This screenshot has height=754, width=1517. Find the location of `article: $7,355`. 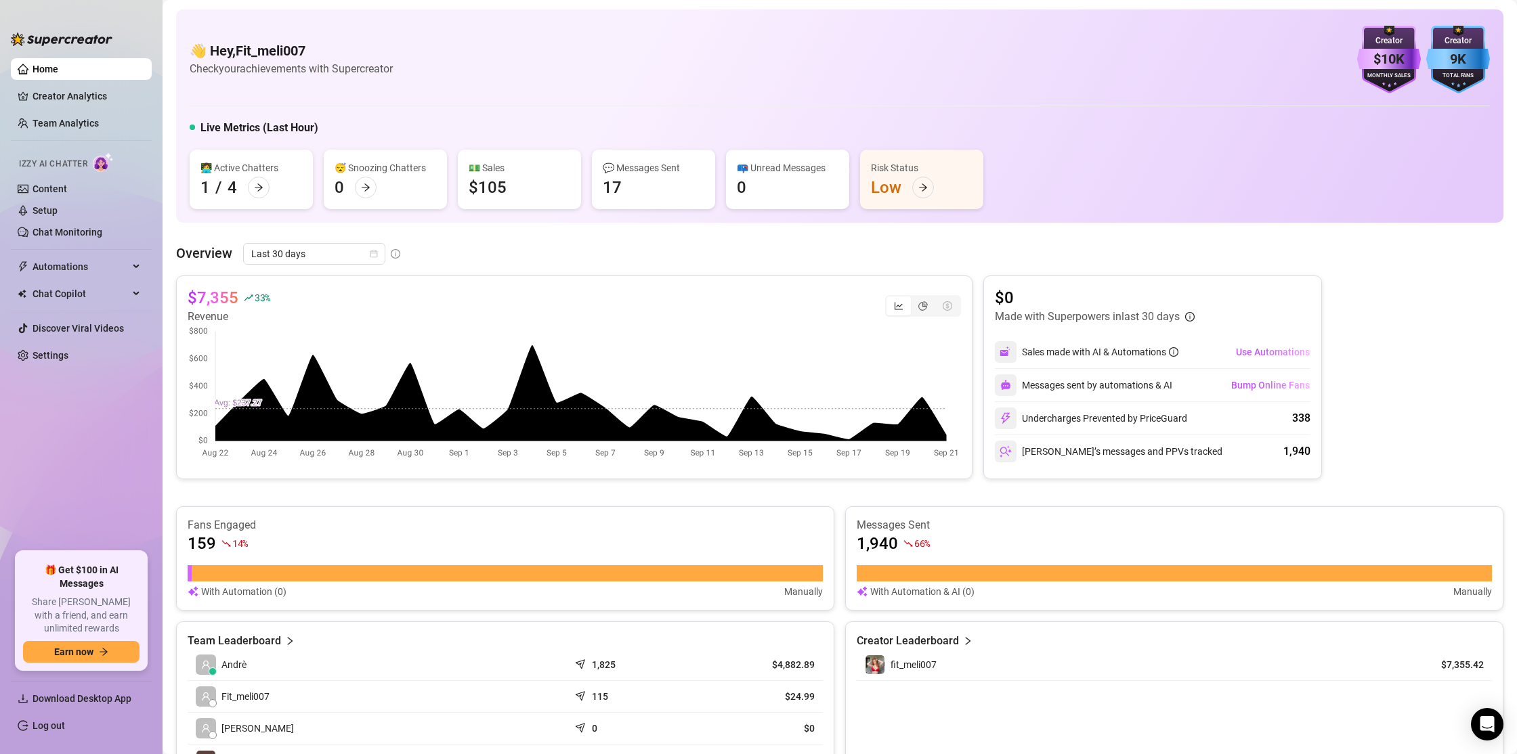

article: $7,355 is located at coordinates (213, 298).